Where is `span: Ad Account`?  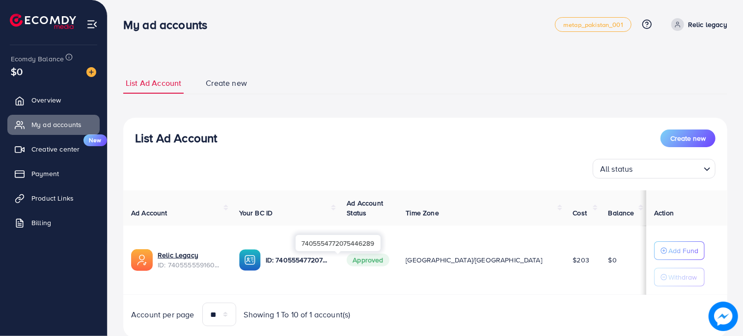
span: Ad Account is located at coordinates (149, 213).